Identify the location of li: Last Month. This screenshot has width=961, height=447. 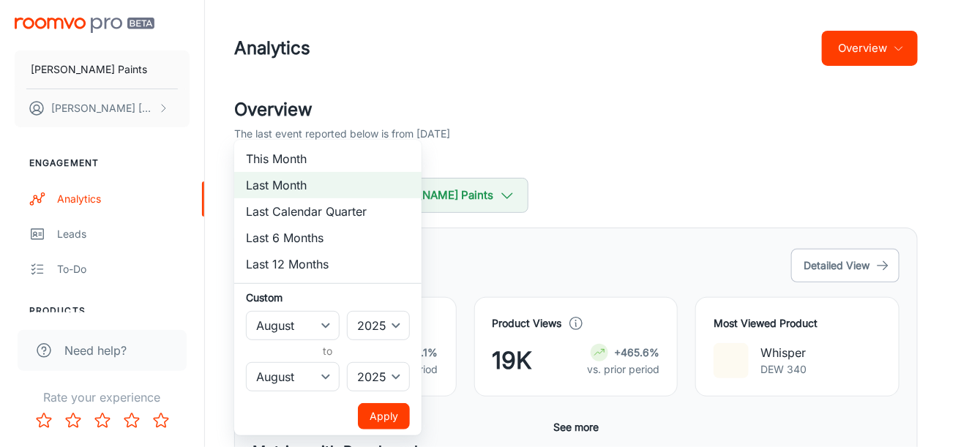
(328, 185).